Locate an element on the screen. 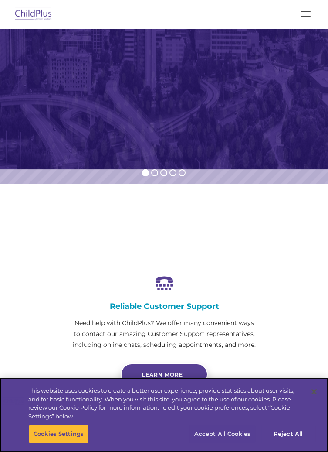  button: Reject All is located at coordinates (288, 434).